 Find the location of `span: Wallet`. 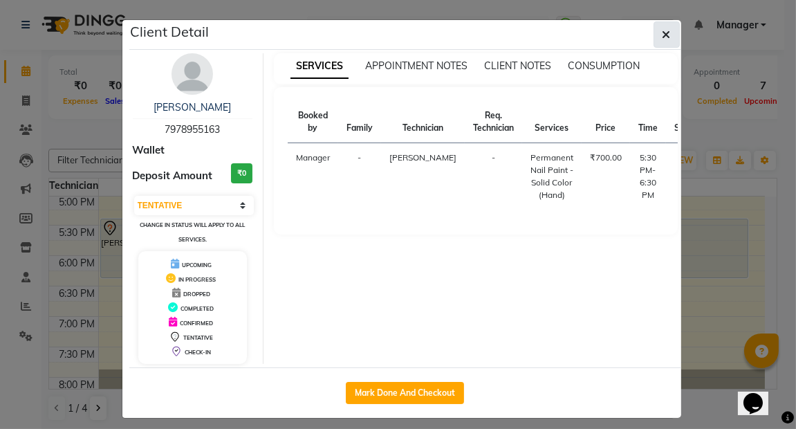

span: Wallet is located at coordinates (149, 150).